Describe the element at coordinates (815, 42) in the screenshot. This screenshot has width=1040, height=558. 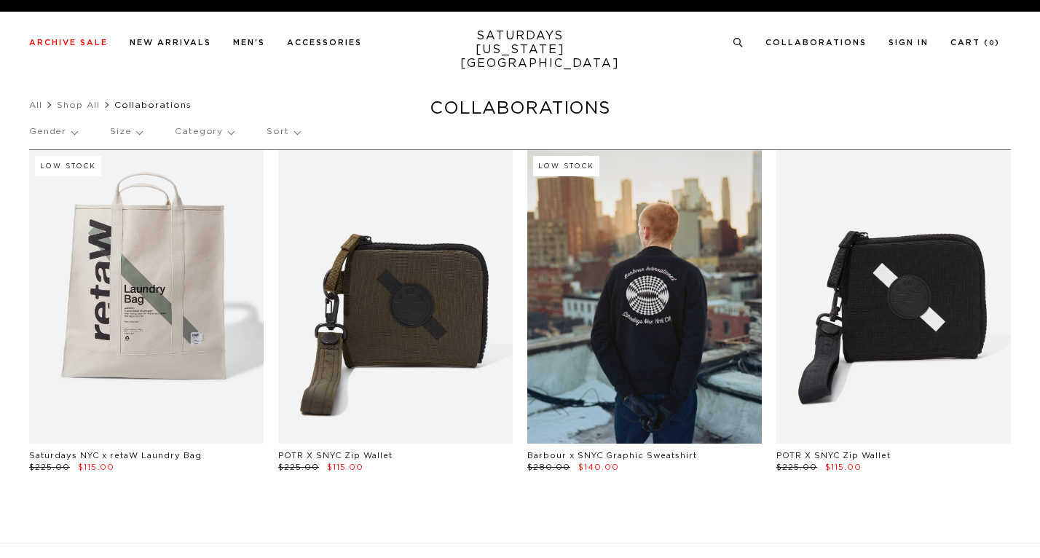
I see `a: Collaborations` at that location.